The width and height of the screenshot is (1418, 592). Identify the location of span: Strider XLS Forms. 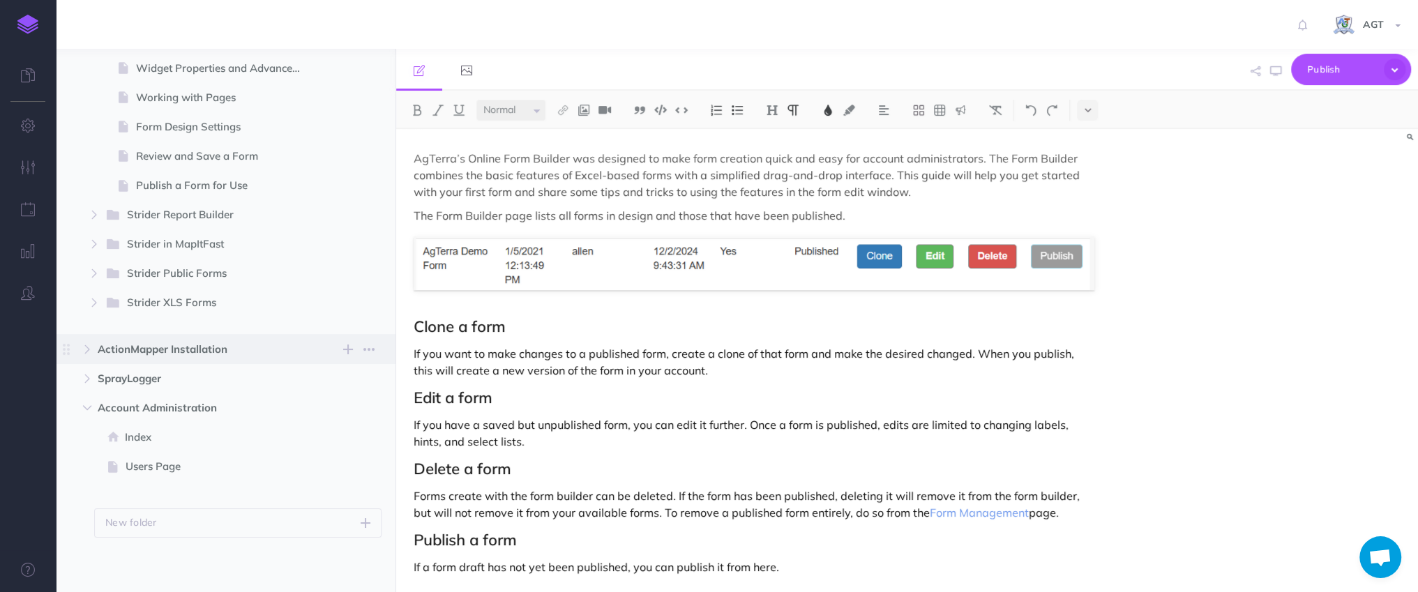
(209, 303).